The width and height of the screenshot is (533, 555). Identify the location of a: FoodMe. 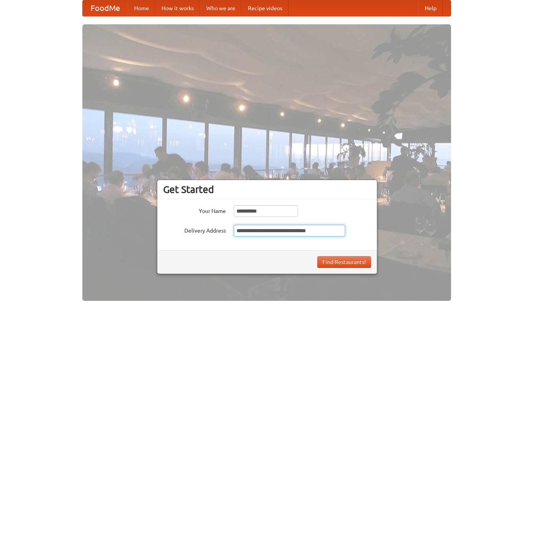
(105, 8).